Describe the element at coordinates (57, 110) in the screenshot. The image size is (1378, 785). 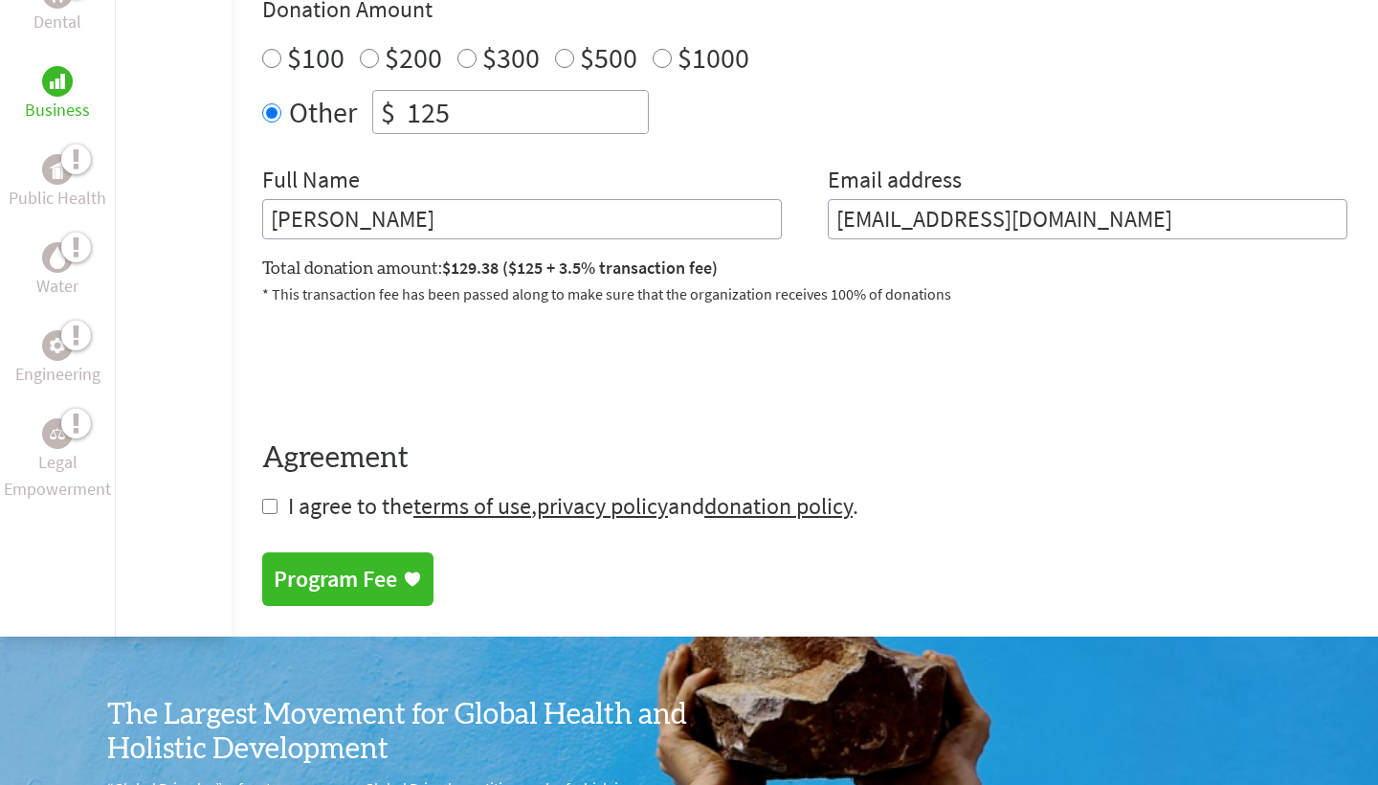
I see `p: Business` at that location.